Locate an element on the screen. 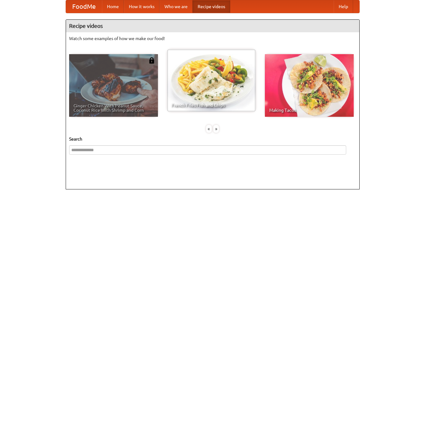  h4: Recipe videos is located at coordinates (213, 26).